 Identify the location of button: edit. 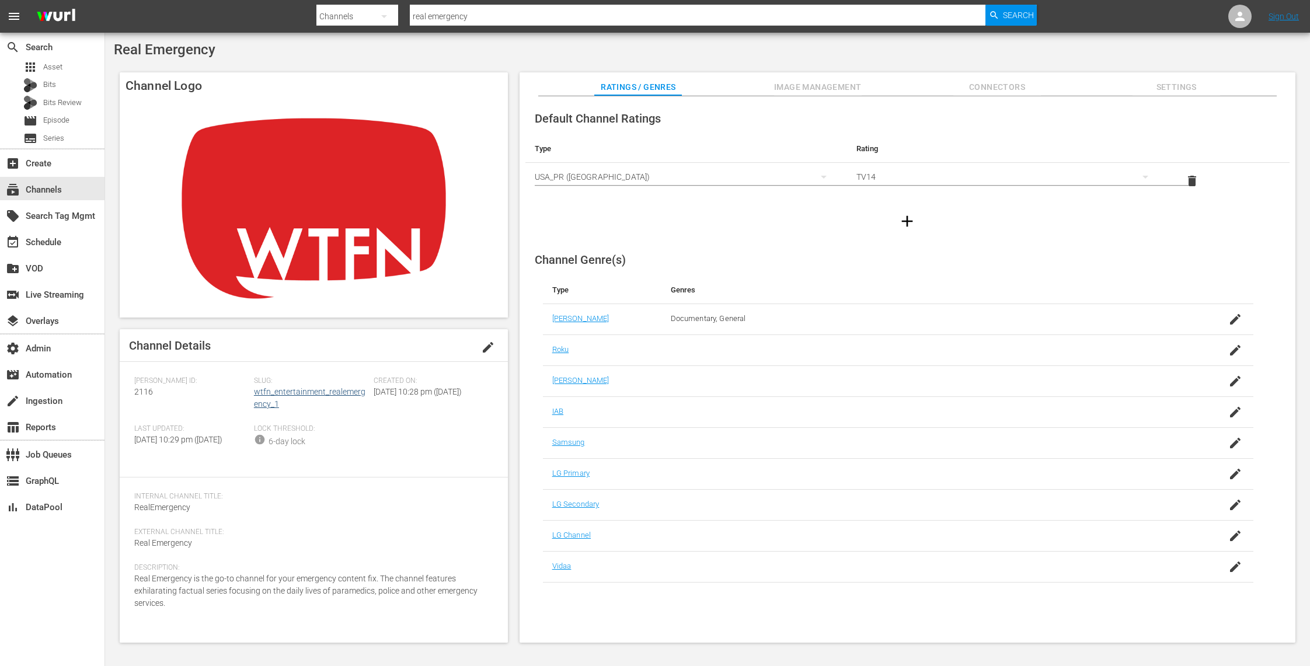
(488, 347).